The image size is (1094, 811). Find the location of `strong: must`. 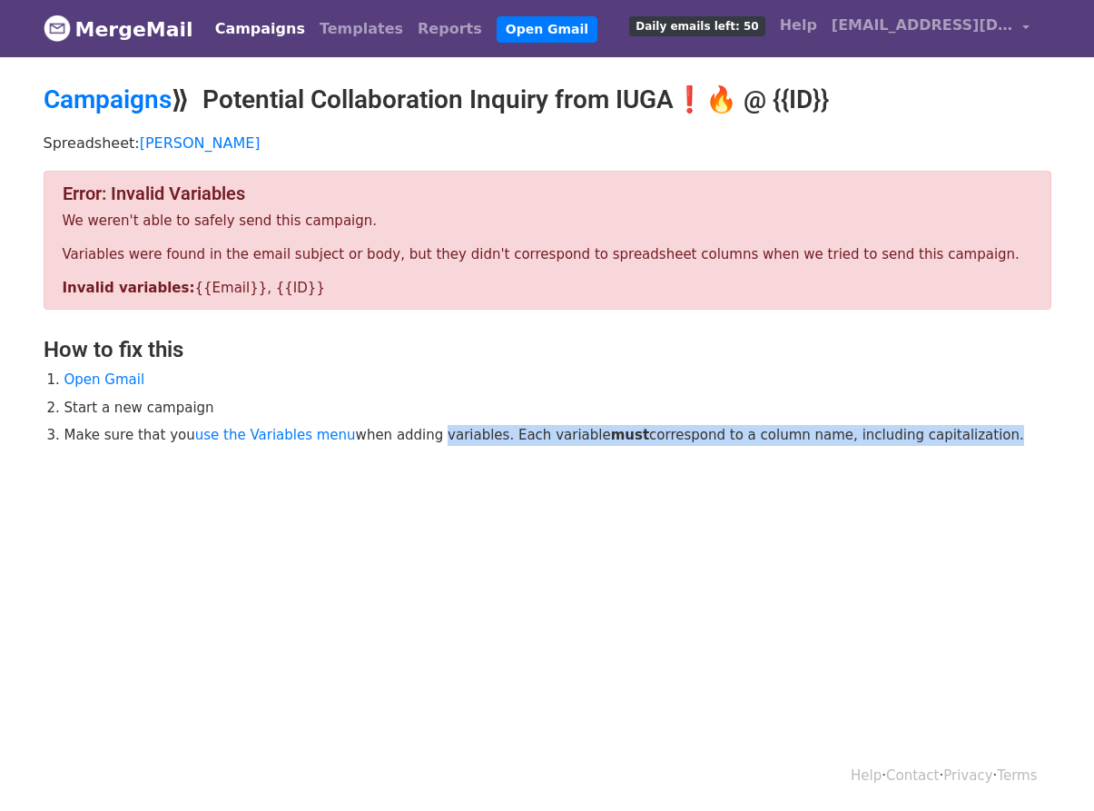

strong: must is located at coordinates (630, 435).